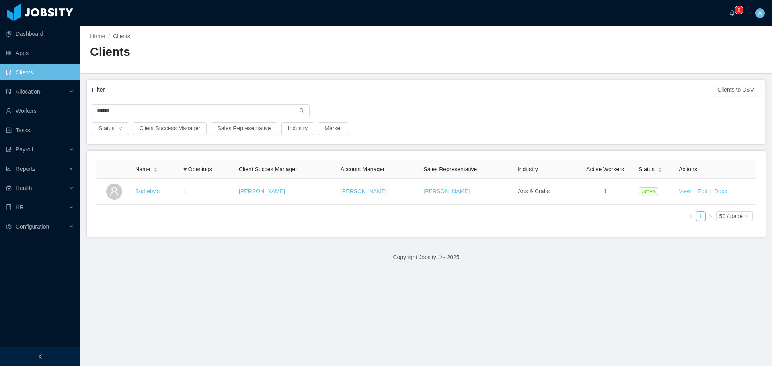 The height and width of the screenshot is (366, 772). I want to click on span: Arts & Crafts, so click(533, 191).